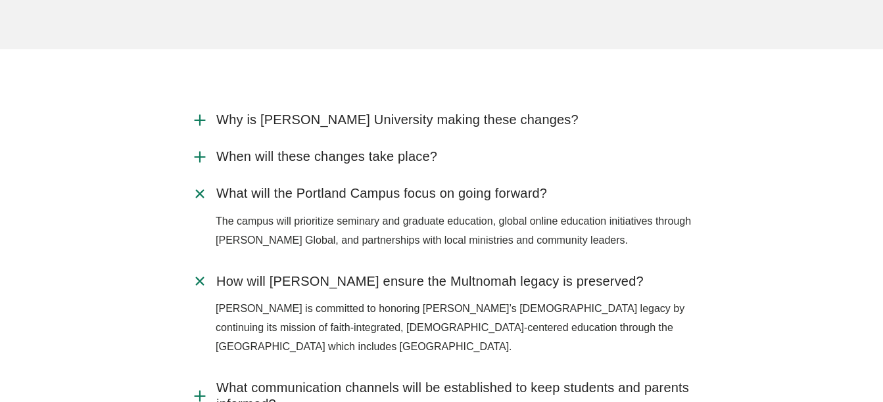  I want to click on p: The campus will prioritize seminary and graduate education, global online education initiatives t..., so click(454, 231).